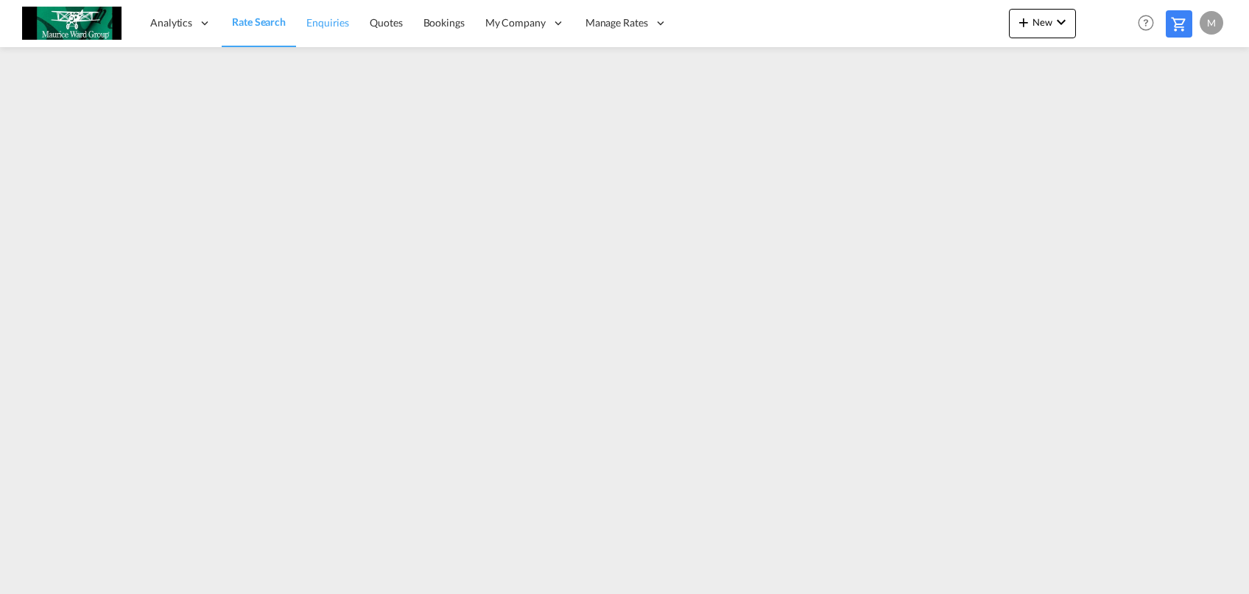 The height and width of the screenshot is (594, 1249). I want to click on md-icon: icon-chevron-down, so click(1061, 22).